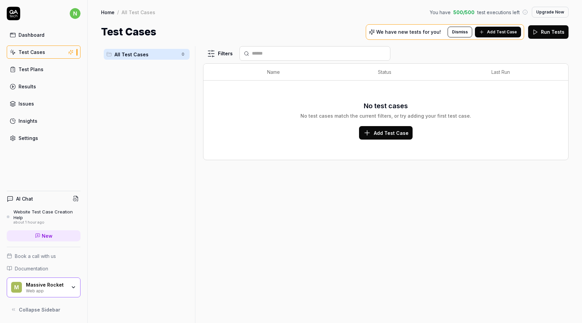 Image resolution: width=582 pixels, height=323 pixels. Describe the element at coordinates (17, 287) in the screenshot. I see `span: M` at that location.